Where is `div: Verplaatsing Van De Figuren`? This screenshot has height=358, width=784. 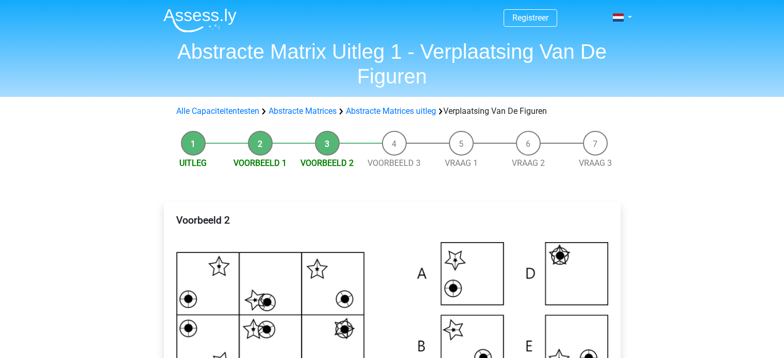
div: Verplaatsing Van De Figuren is located at coordinates (392, 111).